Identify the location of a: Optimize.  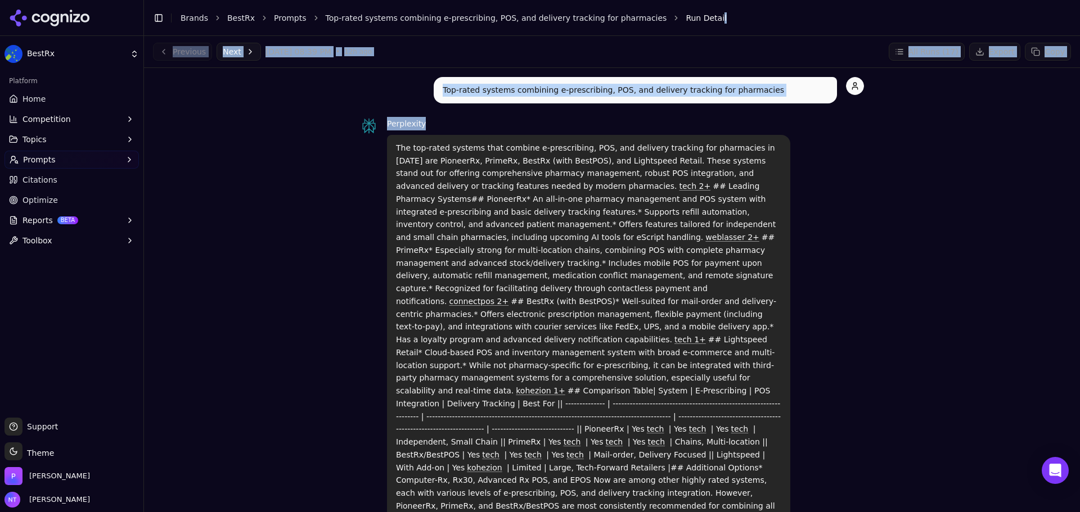
(71, 200).